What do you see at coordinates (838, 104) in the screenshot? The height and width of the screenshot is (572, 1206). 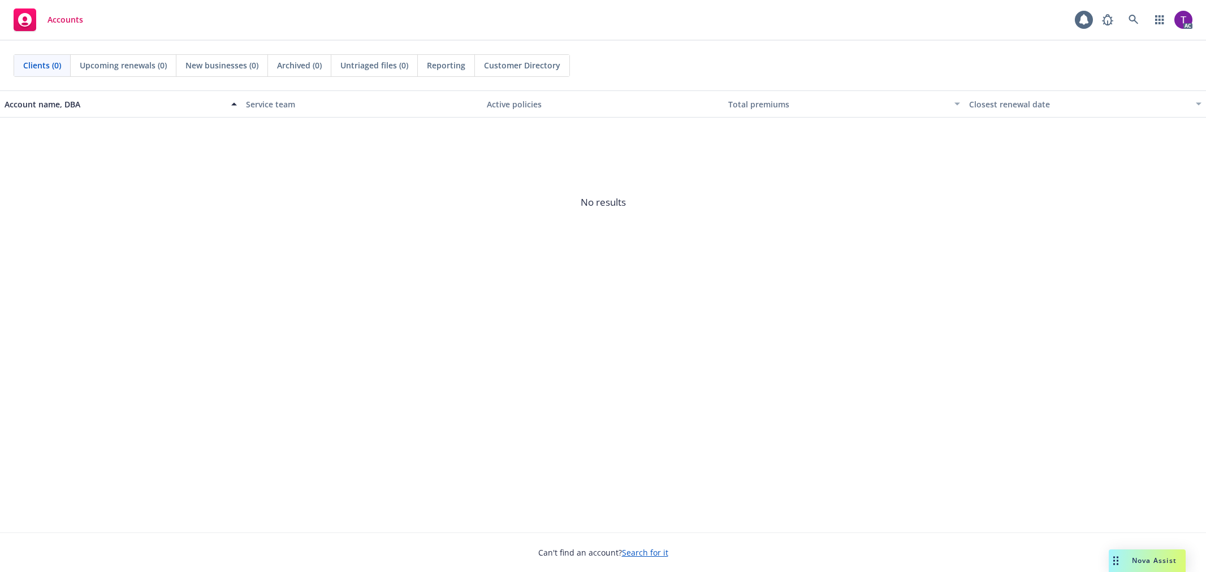 I see `div: Total premiums` at bounding box center [838, 104].